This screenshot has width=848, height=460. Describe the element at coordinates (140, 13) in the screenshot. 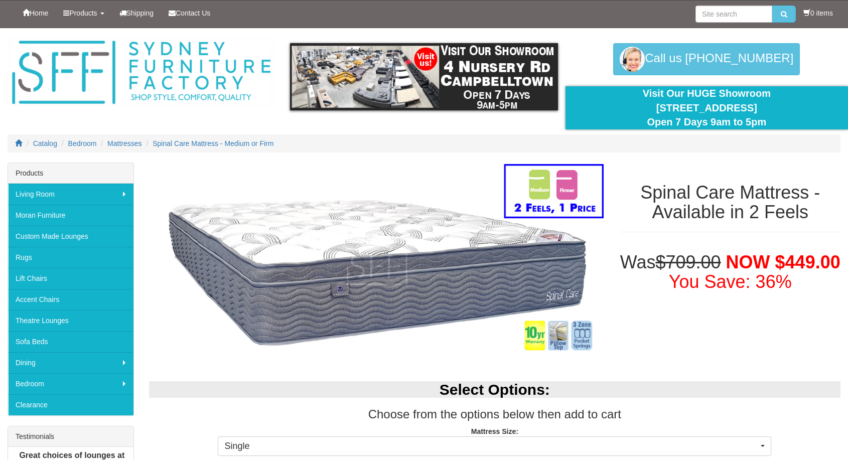

I see `span: Shipping` at that location.